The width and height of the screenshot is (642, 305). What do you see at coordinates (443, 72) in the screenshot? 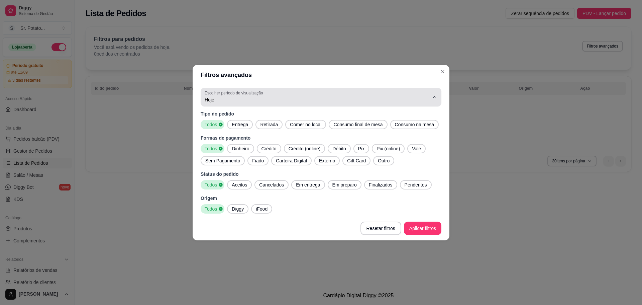
I see `button: Close` at bounding box center [443, 72].